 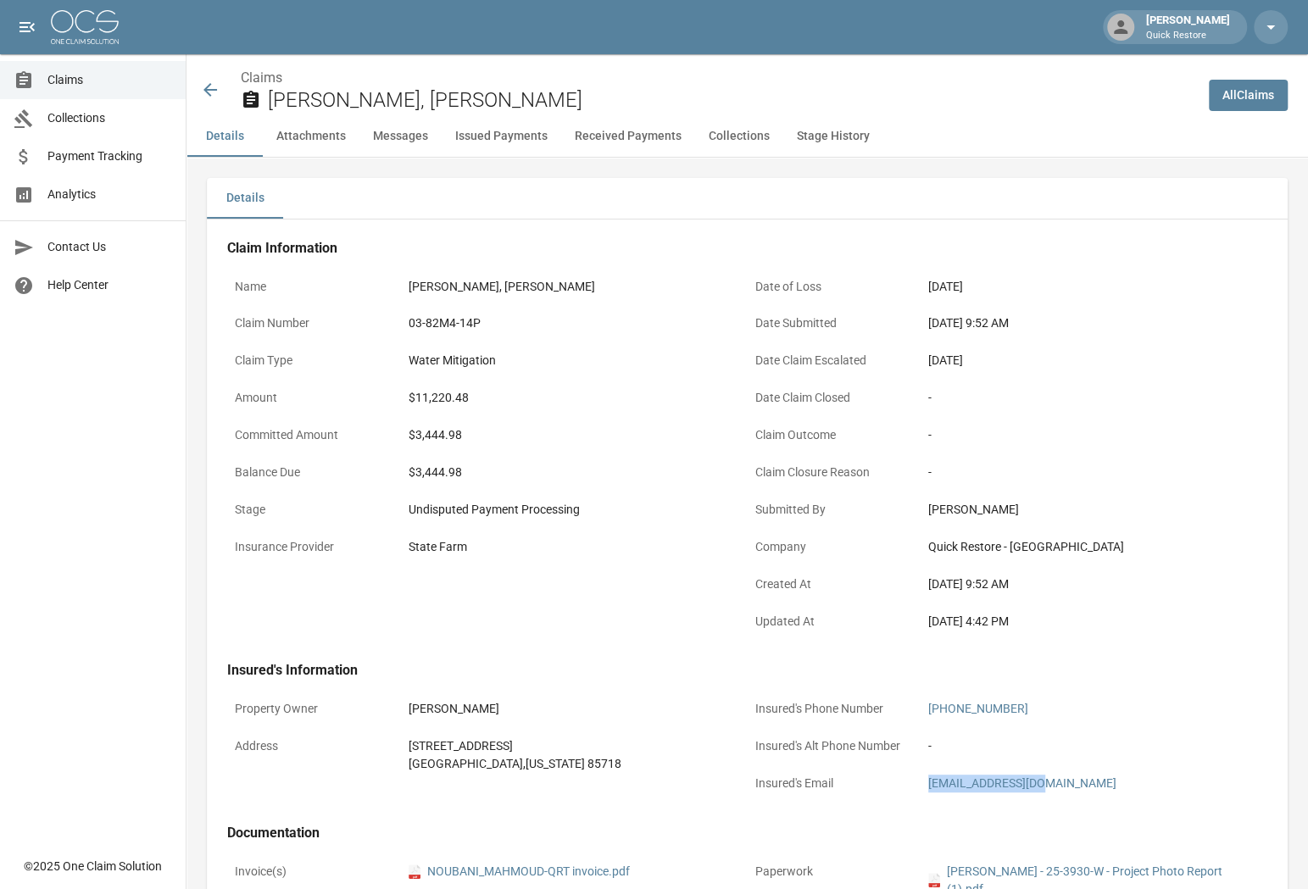 I want to click on h4: Insured's Information, so click(x=747, y=670).